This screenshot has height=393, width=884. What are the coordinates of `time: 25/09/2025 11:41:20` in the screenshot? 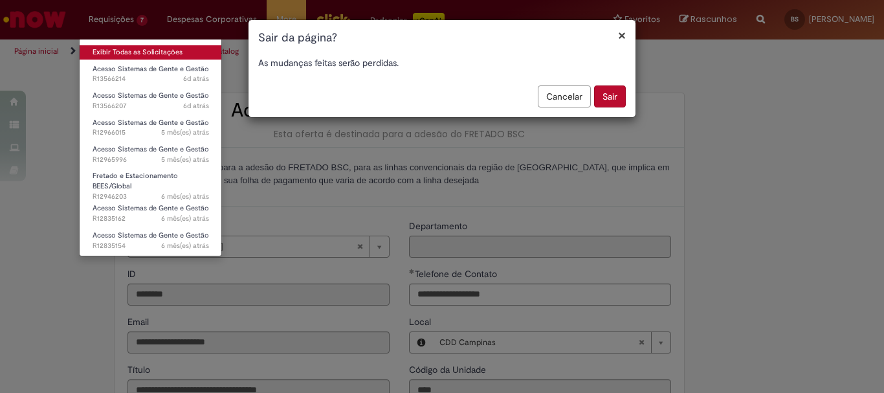 It's located at (196, 78).